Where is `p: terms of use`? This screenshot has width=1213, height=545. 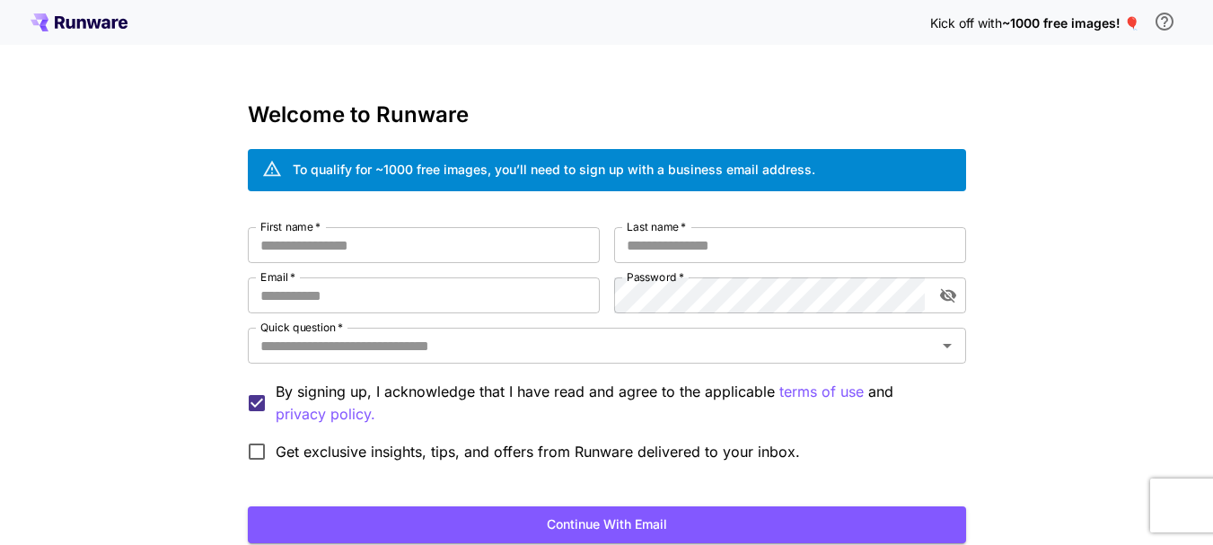
p: terms of use is located at coordinates (822, 392).